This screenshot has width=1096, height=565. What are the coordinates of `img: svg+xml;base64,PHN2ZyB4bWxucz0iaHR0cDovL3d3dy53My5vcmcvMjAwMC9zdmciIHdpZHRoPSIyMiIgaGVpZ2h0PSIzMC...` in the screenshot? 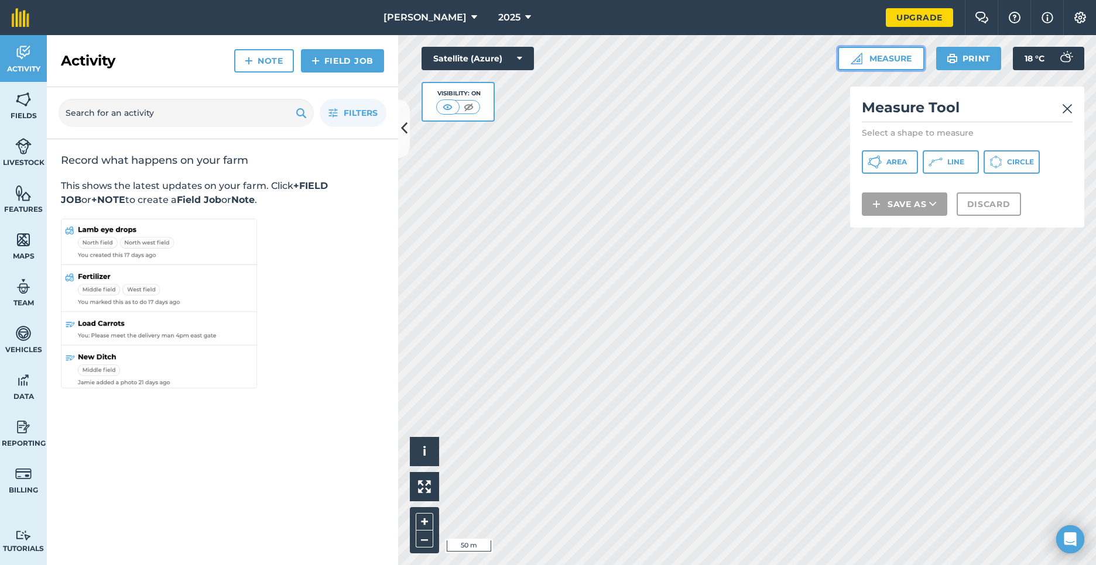 It's located at (1067, 109).